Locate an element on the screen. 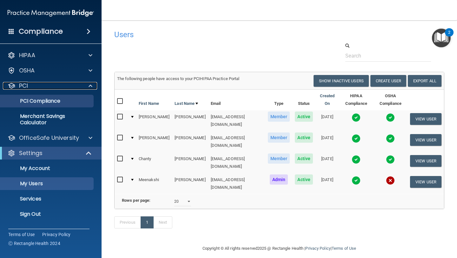 The width and height of the screenshot is (457, 258). p: Sign Out is located at coordinates (47, 214).